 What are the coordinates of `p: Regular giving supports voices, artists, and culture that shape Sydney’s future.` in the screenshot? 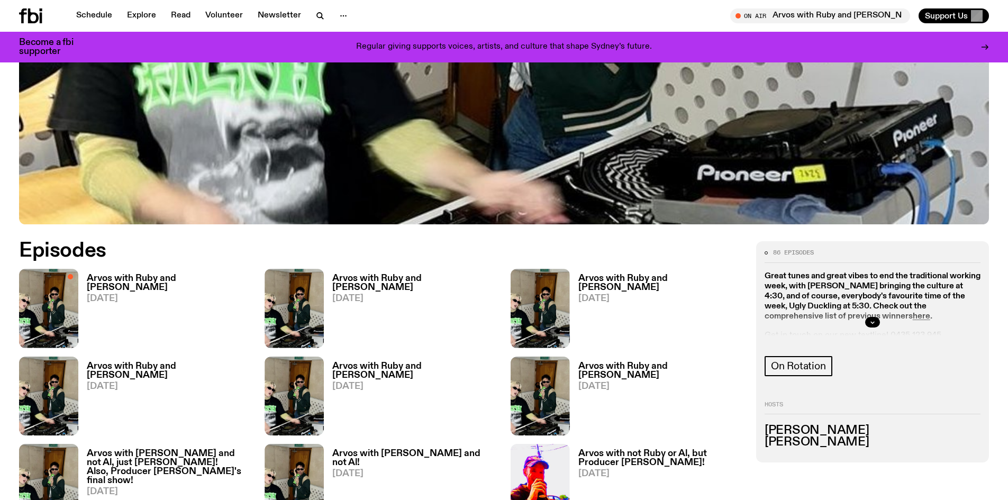 It's located at (504, 47).